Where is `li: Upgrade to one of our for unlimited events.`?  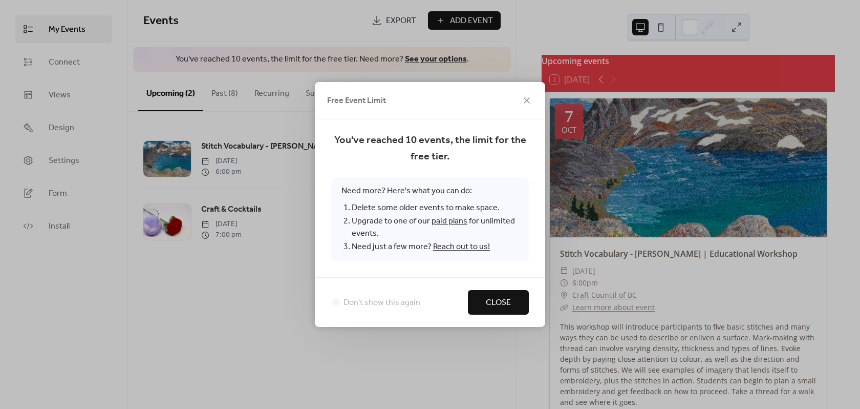
li: Upgrade to one of our for unlimited events. is located at coordinates (435, 227).